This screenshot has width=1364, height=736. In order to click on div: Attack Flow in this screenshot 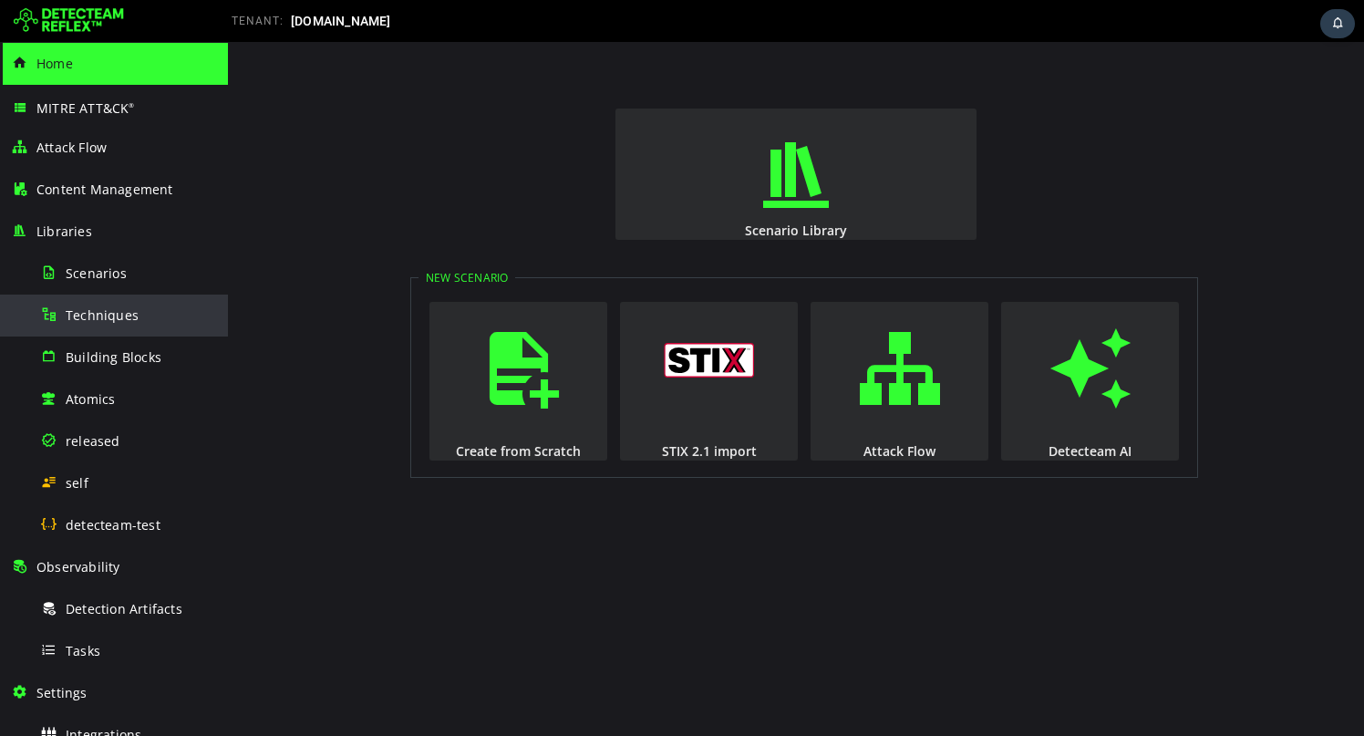, I will do `click(671, 408)`.